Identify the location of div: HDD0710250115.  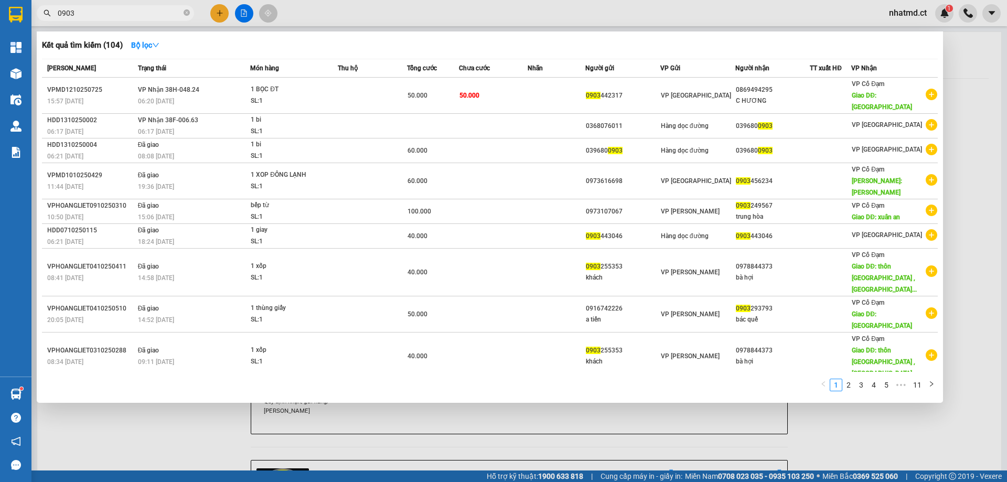
(91, 230).